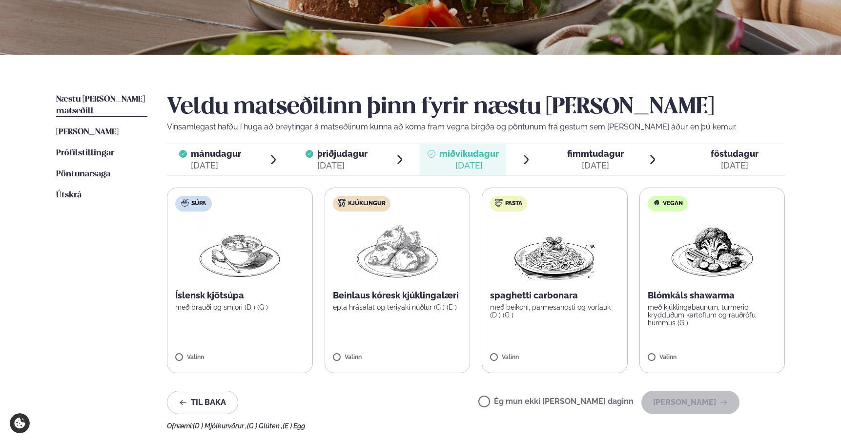  I want to click on p: spaghetti carbonara, so click(554, 295).